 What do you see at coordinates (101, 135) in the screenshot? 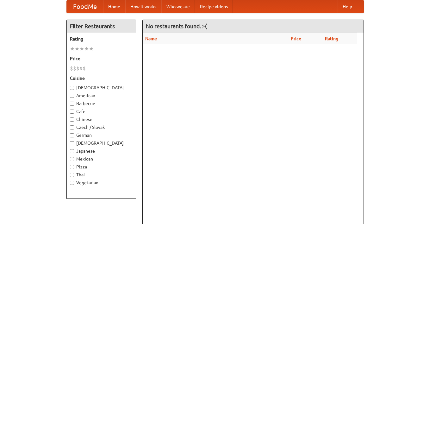
I see `label: German` at bounding box center [101, 135].